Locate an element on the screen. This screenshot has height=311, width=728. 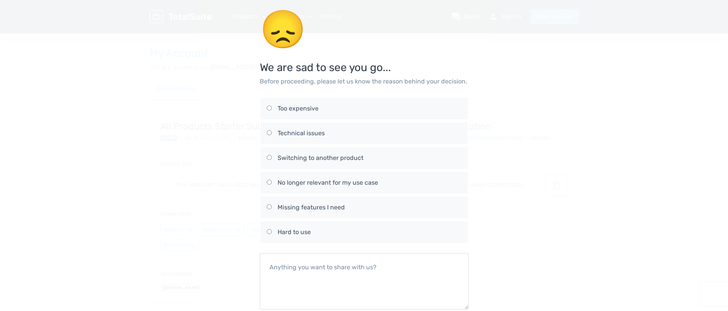
div: Hard to use is located at coordinates (370, 232).